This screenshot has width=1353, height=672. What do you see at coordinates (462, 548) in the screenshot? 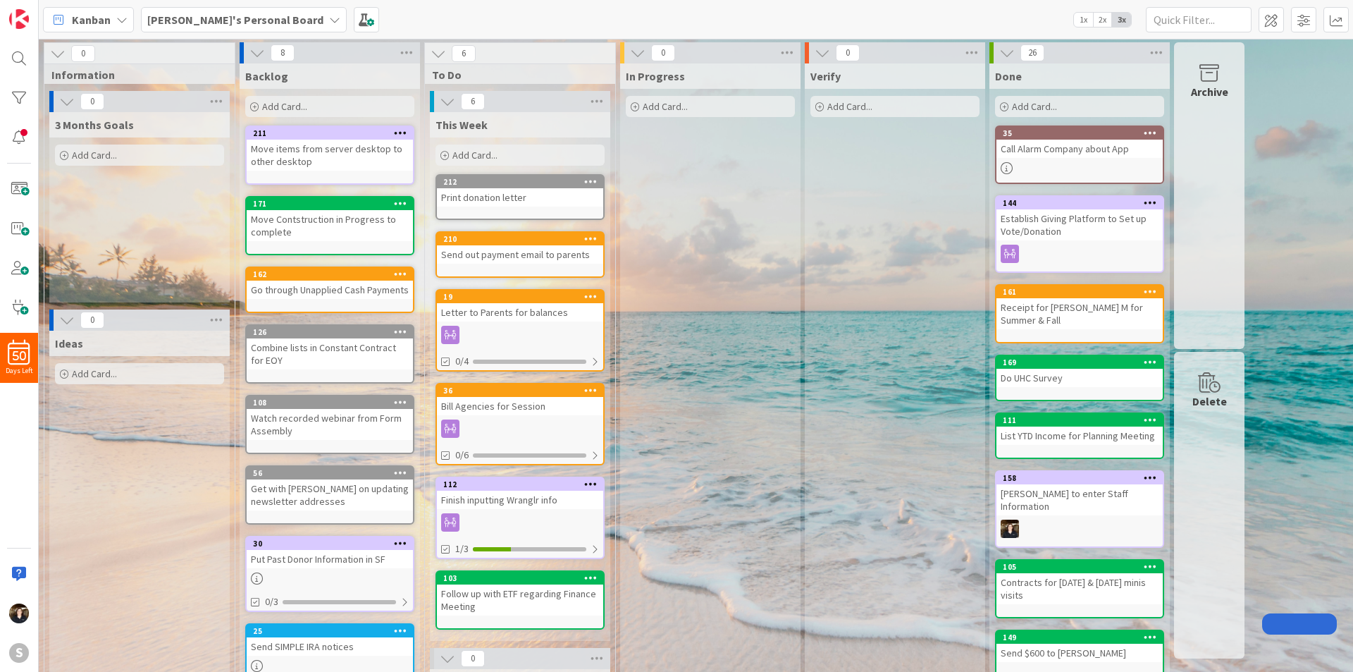
I see `span: 1/3` at bounding box center [462, 548].